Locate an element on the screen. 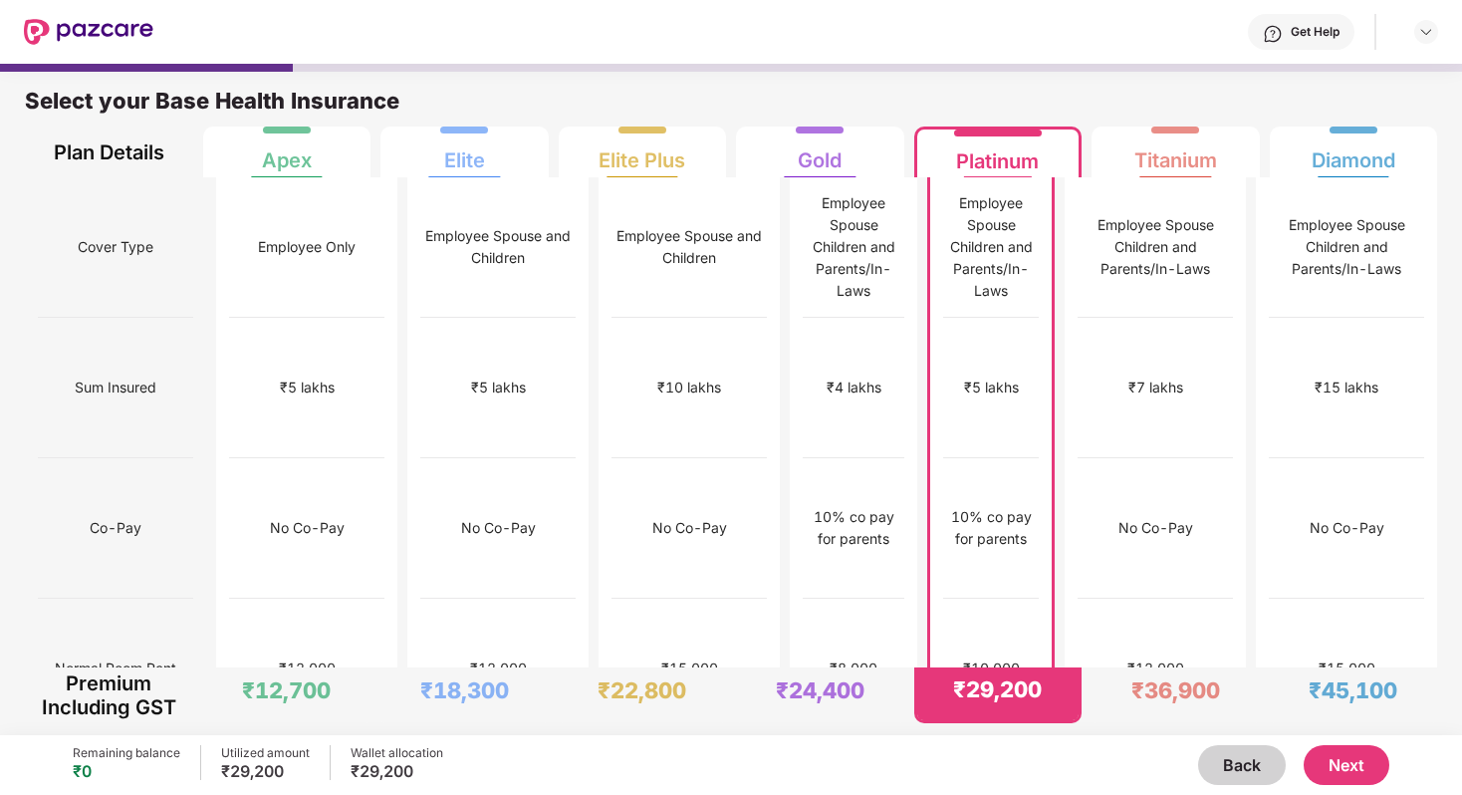 This screenshot has height=795, width=1462. div: Employee Only is located at coordinates (307, 247).